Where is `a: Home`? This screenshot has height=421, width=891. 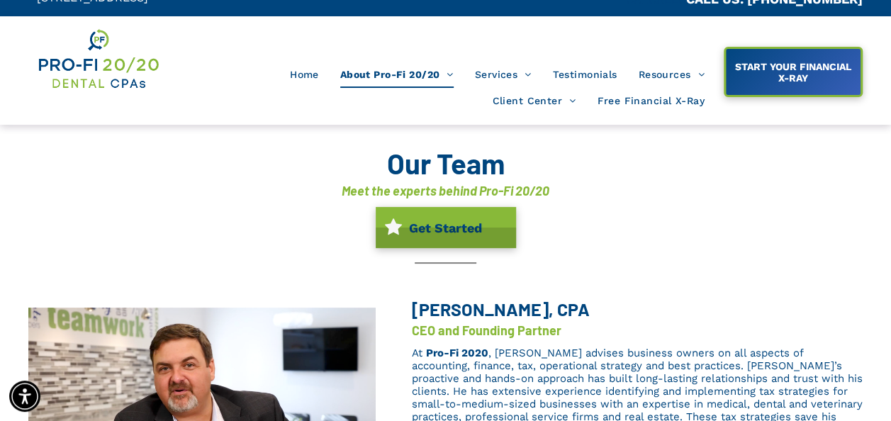
a: Home is located at coordinates (304, 74).